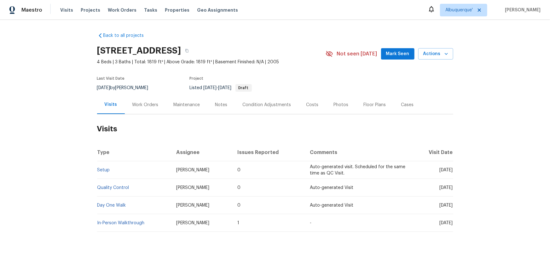 The height and width of the screenshot is (263, 550). Describe the element at coordinates (134, 153) in the screenshot. I see `th: Type` at that location.